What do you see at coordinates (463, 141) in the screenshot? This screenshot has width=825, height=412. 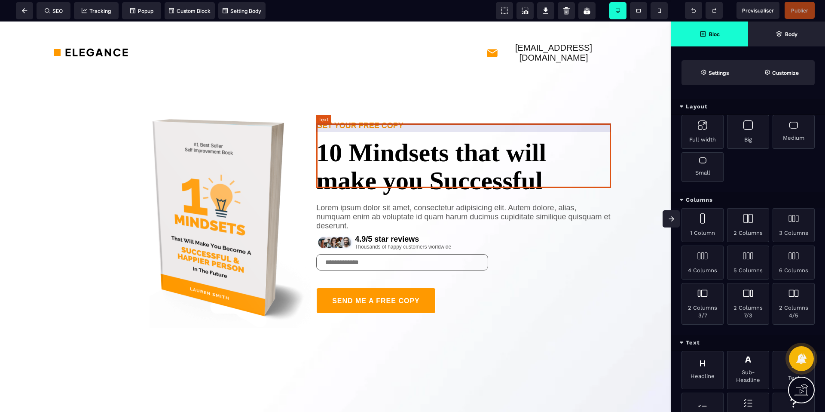 I see `text: 10 Mindsets that will make you Successful` at bounding box center [463, 141].